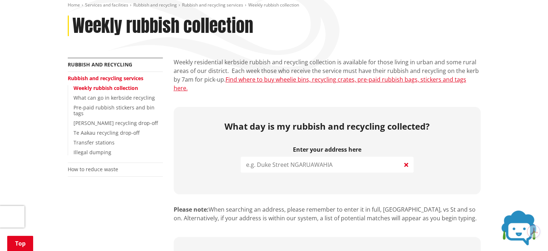 The width and height of the screenshot is (548, 251). Describe the element at coordinates (107, 5) in the screenshot. I see `a: Services and facilities` at that location.